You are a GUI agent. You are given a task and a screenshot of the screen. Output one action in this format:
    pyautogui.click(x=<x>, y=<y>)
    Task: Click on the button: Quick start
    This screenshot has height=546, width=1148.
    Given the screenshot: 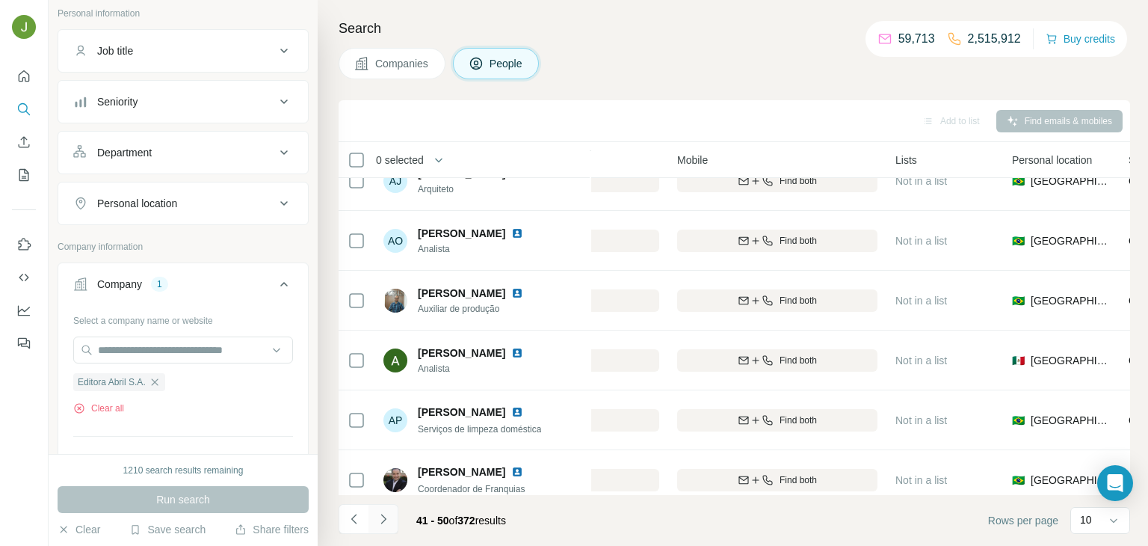 What is the action you would take?
    pyautogui.click(x=24, y=76)
    